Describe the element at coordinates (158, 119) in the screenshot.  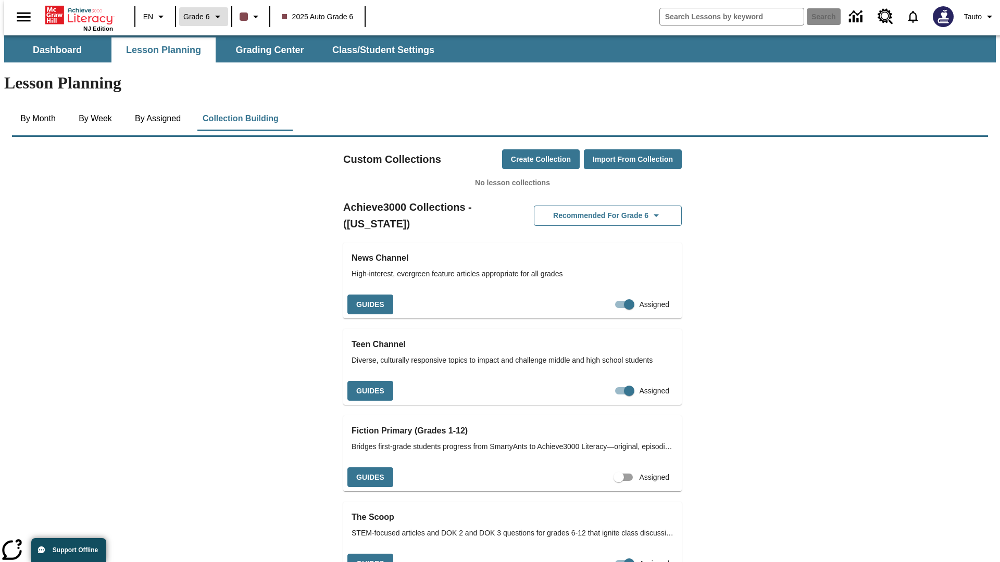
I see `button: By Assigned` at that location.